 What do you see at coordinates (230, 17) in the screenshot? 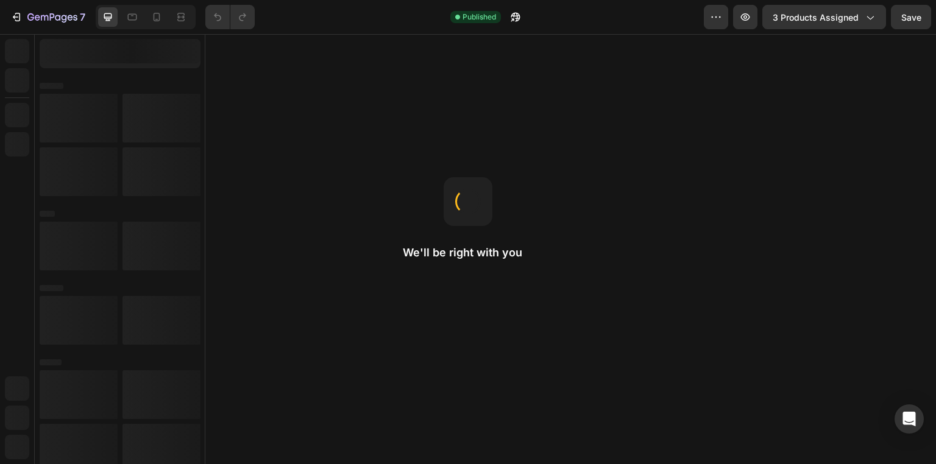
I see `div: Undo/Redo` at bounding box center [230, 17].